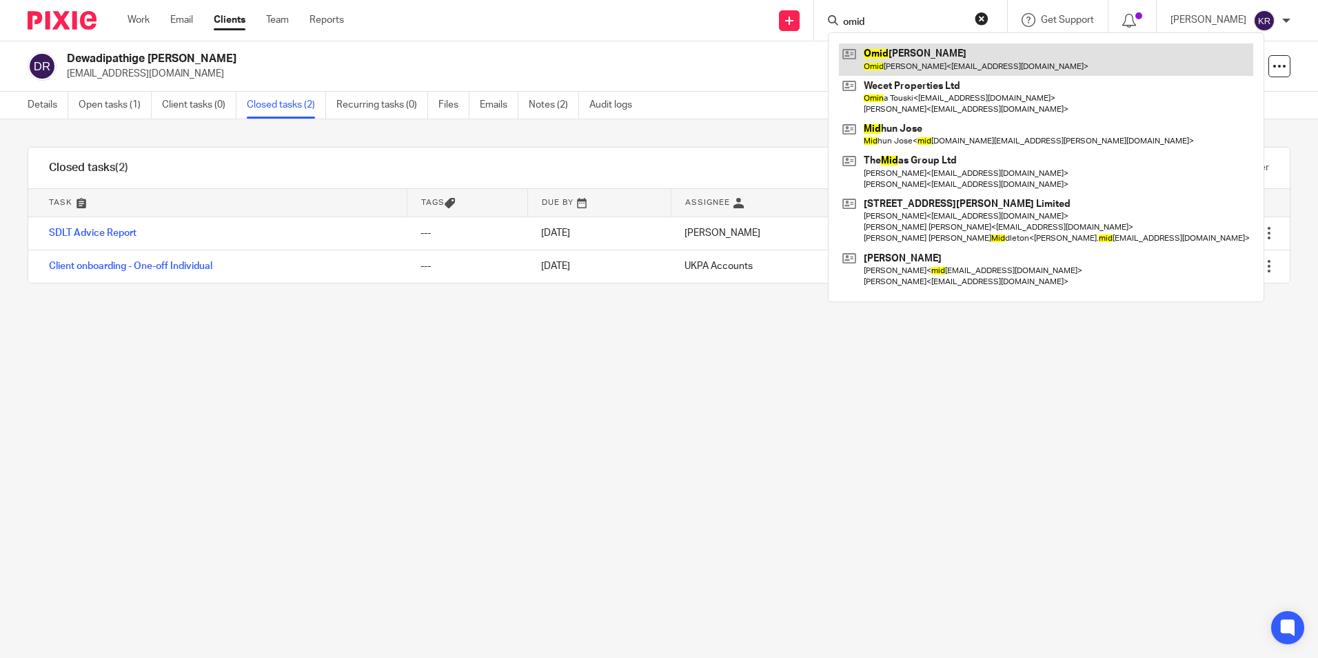  I want to click on a: Emails, so click(499, 105).